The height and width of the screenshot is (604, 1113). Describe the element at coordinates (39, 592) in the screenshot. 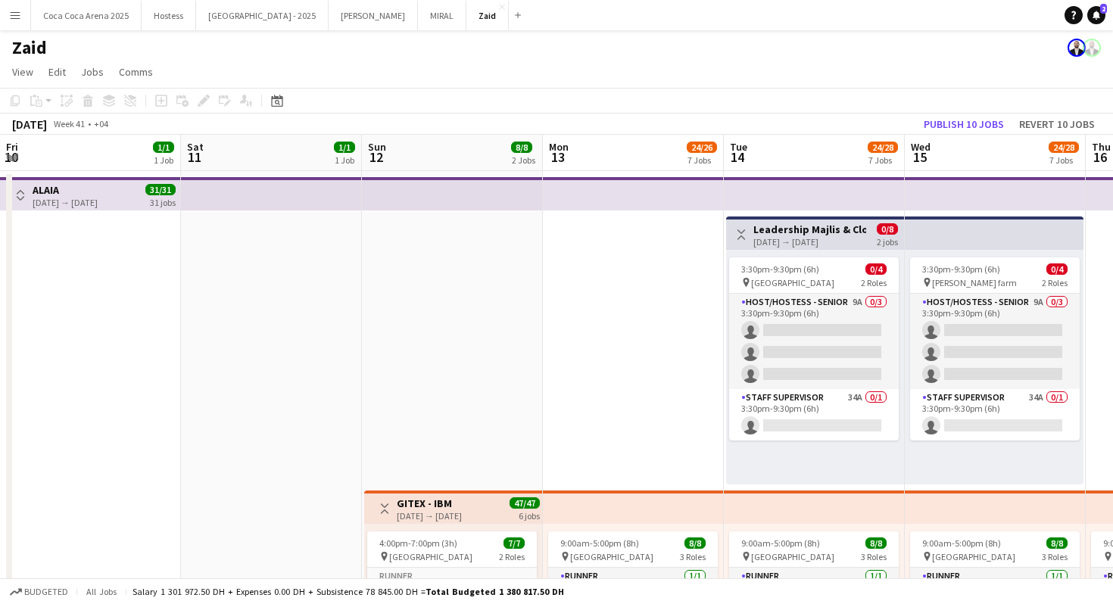

I see `button: Budgeted` at that location.